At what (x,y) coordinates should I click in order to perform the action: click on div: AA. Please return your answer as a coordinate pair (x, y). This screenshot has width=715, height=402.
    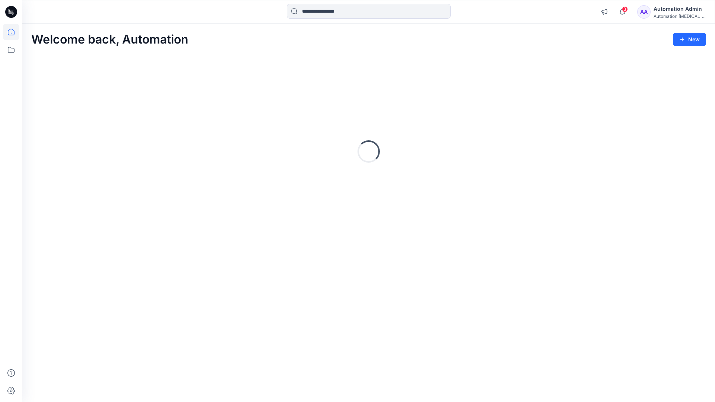
    Looking at the image, I should click on (644, 12).